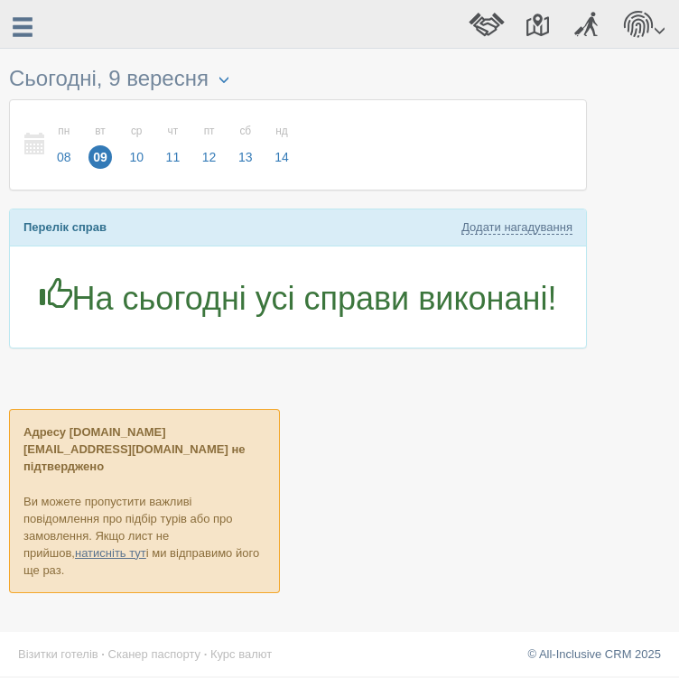  Describe the element at coordinates (154, 653) in the screenshot. I see `a: Сканер паспорту` at that location.